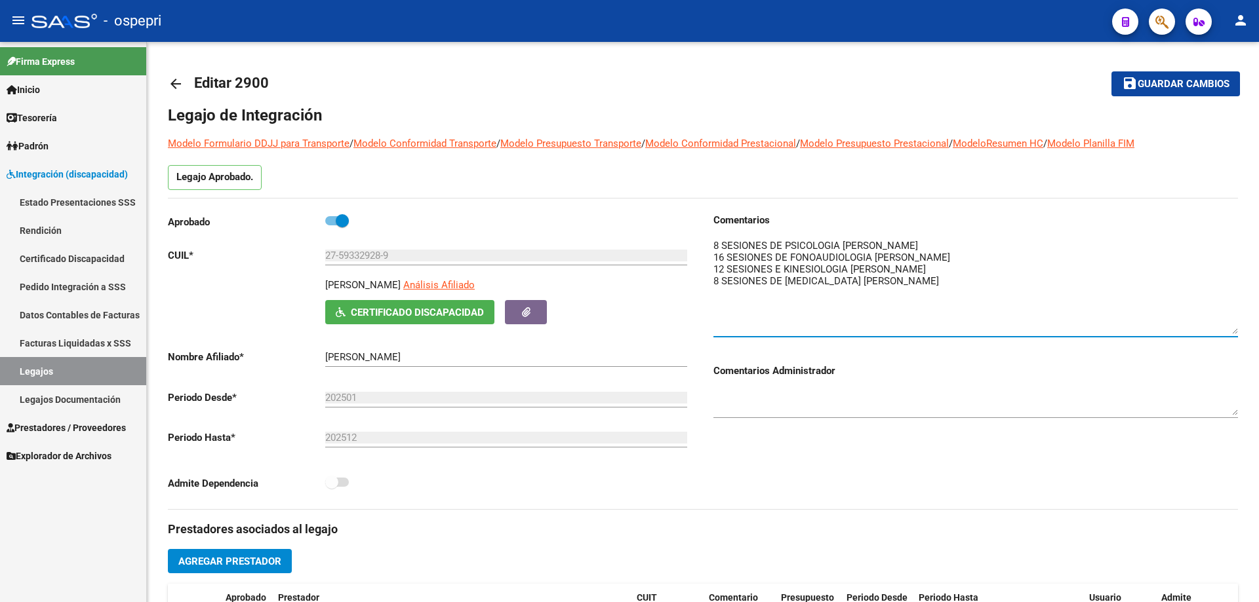 The height and width of the screenshot is (602, 1259). Describe the element at coordinates (31, 118) in the screenshot. I see `span: Tesorería` at that location.